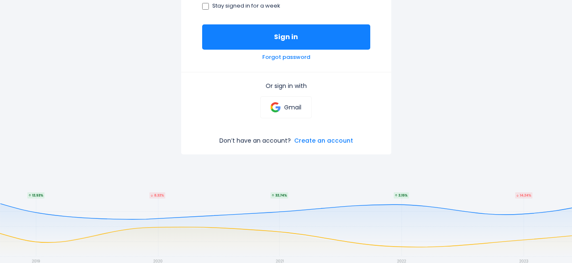 The width and height of the screenshot is (572, 263). Describe the element at coordinates (246, 6) in the screenshot. I see `span: Stay signed in for a week` at that location.